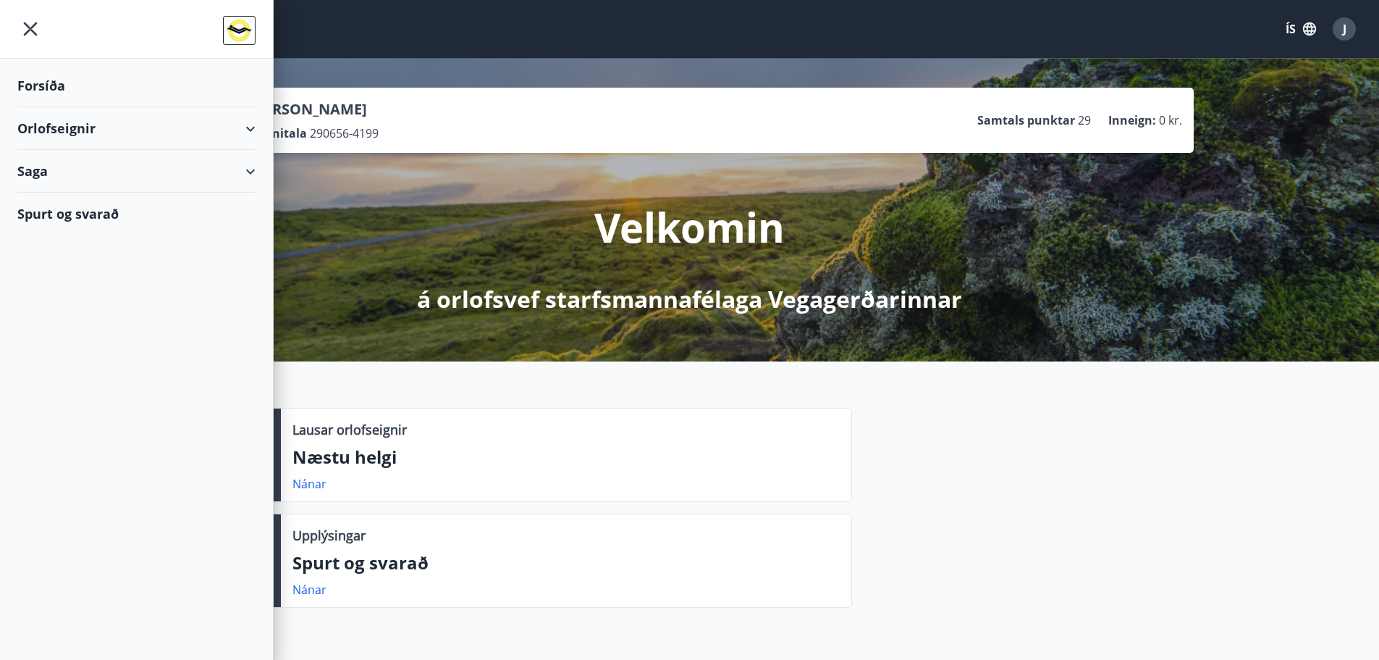  I want to click on button: ÍS, so click(1301, 29).